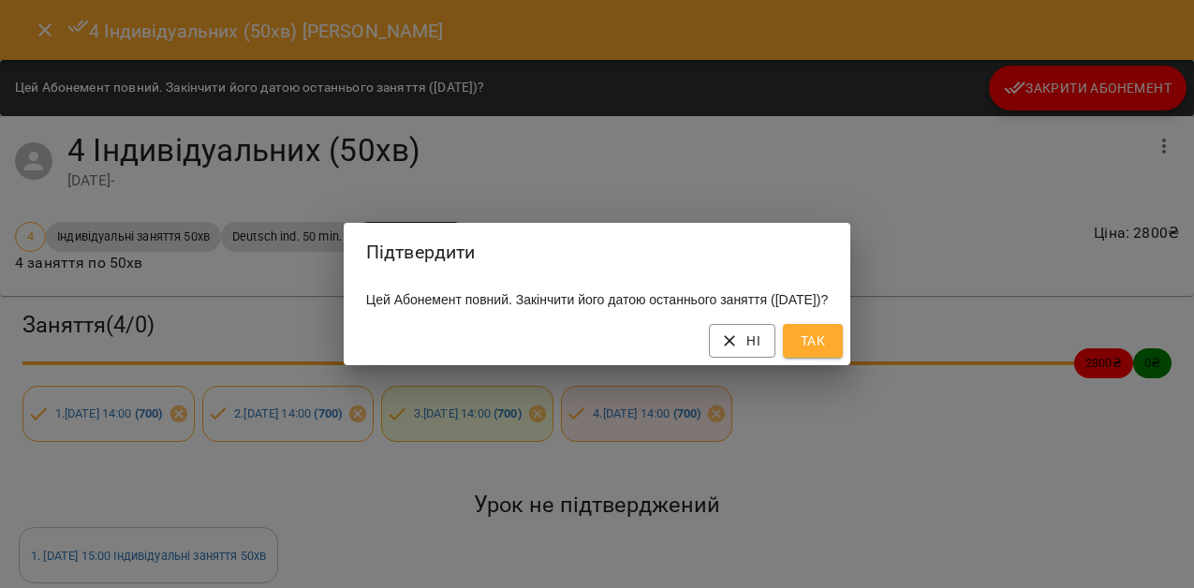 This screenshot has height=588, width=1194. I want to click on button: Так, so click(813, 341).